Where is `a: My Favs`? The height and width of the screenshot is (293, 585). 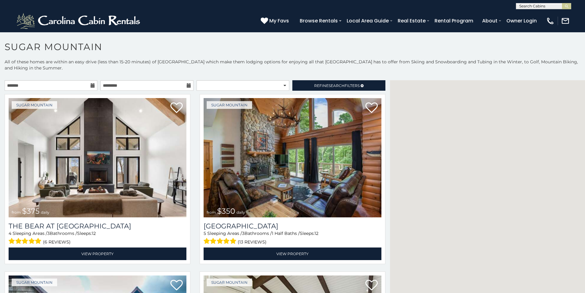
a: My Favs is located at coordinates (275, 21).